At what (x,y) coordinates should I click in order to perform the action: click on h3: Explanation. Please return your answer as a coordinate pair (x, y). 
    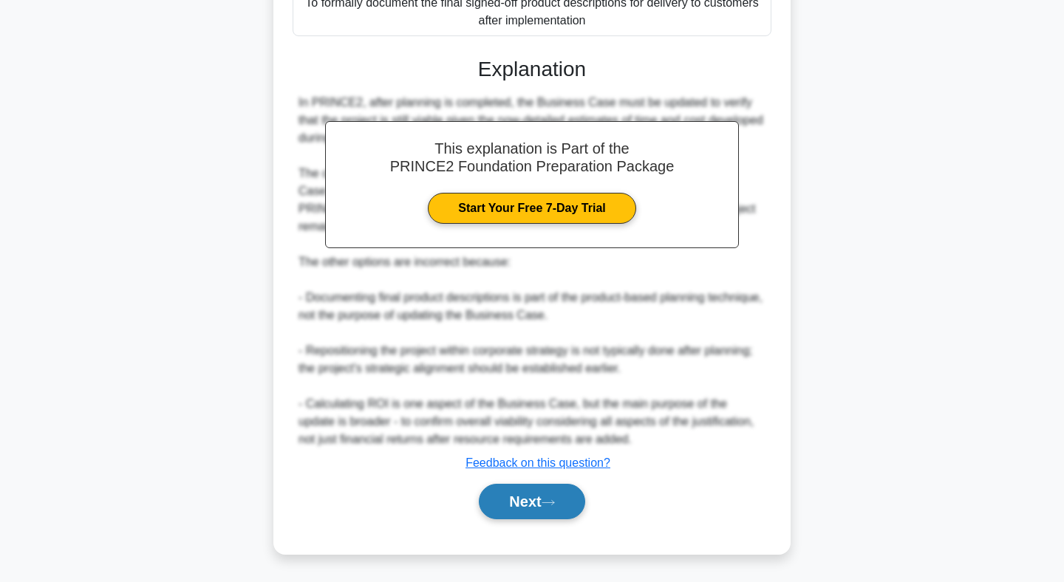
    Looking at the image, I should click on (532, 69).